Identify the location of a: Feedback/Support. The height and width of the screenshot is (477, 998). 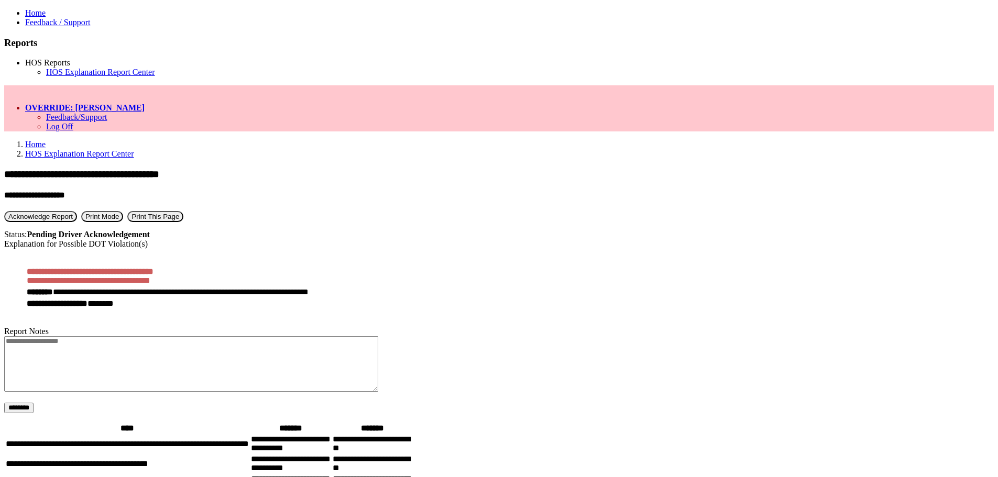
(76, 117).